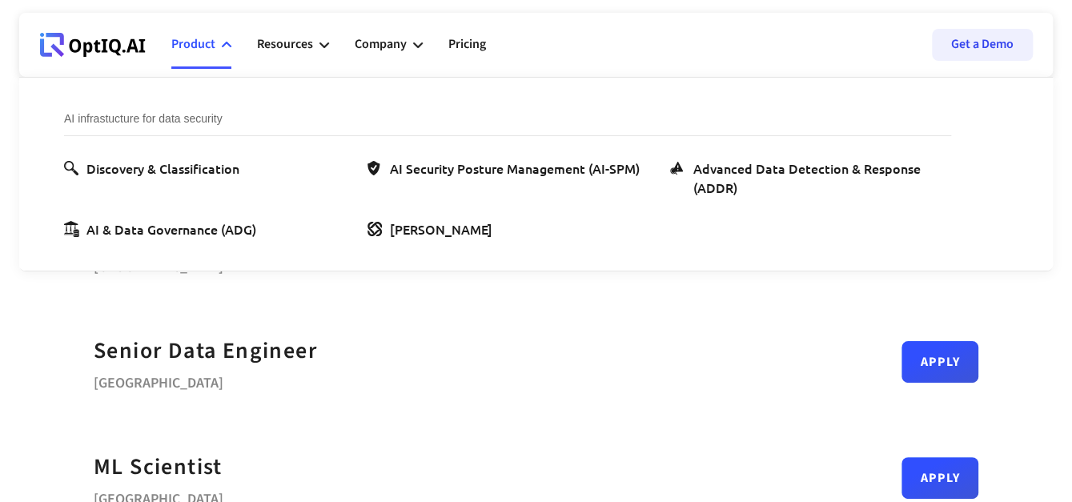 The width and height of the screenshot is (1072, 502). I want to click on nav: Product, so click(536, 174).